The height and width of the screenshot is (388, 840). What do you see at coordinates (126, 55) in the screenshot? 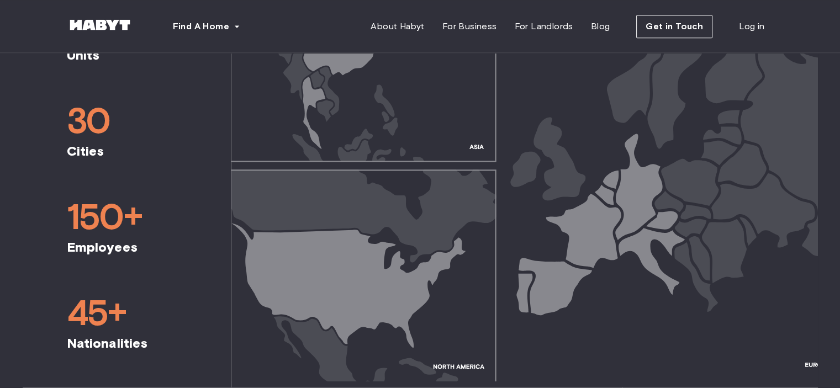
I see `span: Units` at bounding box center [126, 55].